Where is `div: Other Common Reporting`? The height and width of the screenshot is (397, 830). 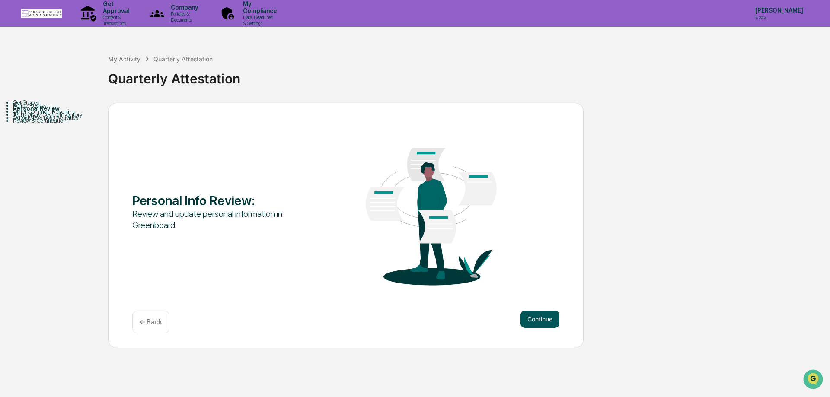
div: Other Common Reporting is located at coordinates (61, 112).